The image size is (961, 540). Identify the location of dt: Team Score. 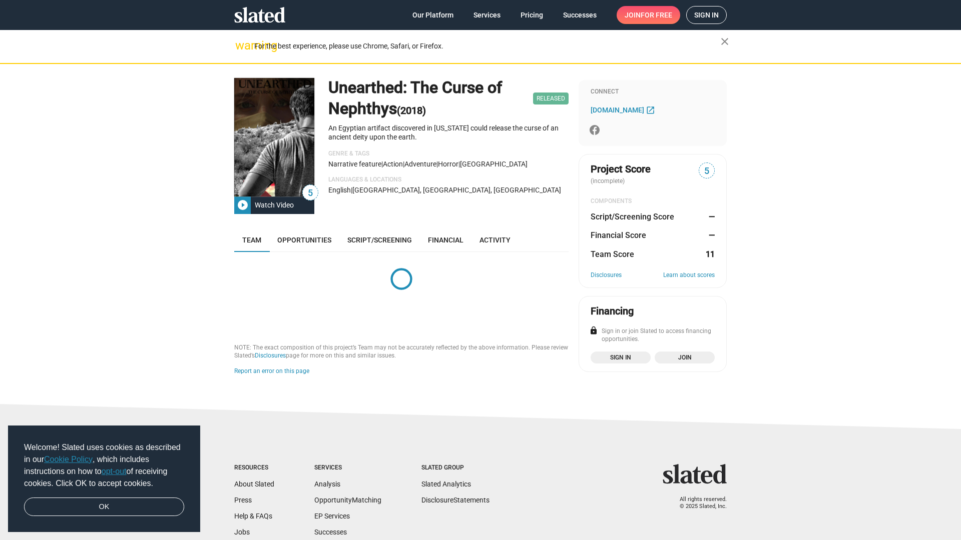
(612, 254).